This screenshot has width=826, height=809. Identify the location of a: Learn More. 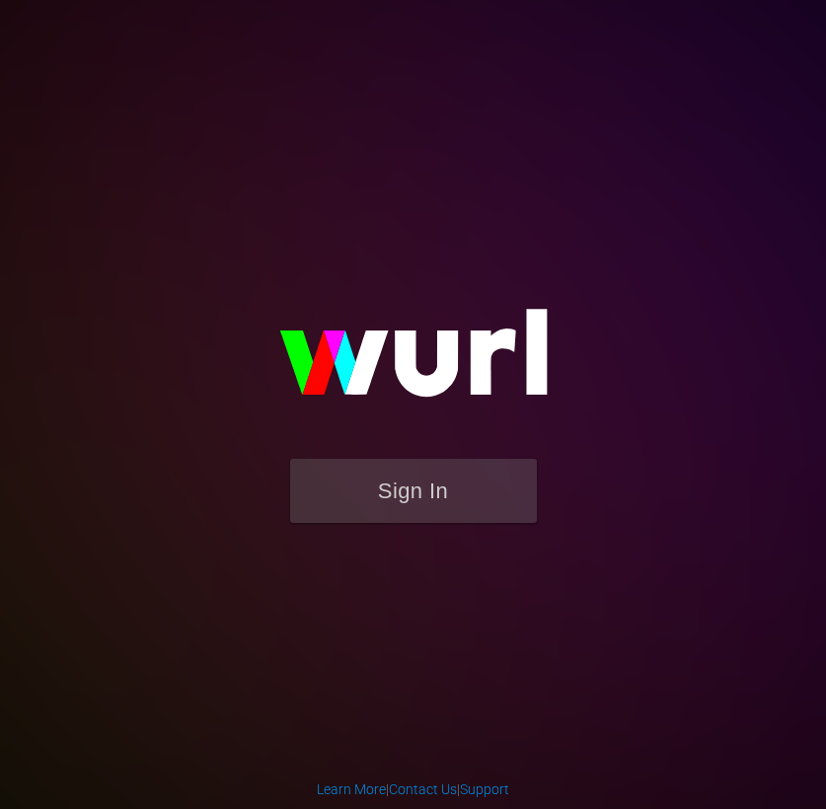
(351, 789).